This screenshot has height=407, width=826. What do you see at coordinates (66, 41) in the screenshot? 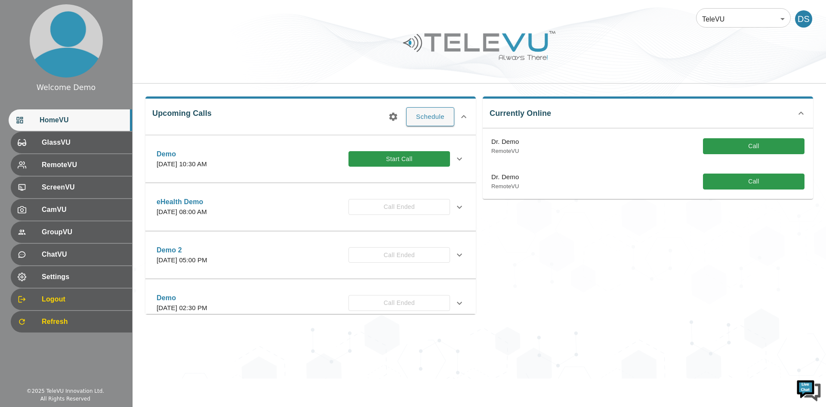
I see `img: profile.png` at bounding box center [66, 41].